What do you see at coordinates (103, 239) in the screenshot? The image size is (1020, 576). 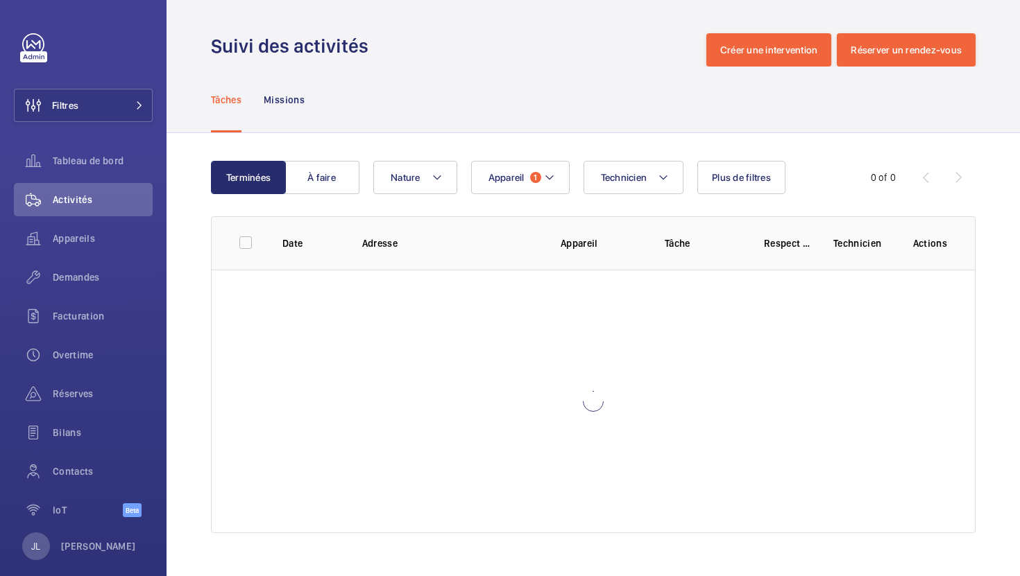 I see `span: Appareils` at bounding box center [103, 239].